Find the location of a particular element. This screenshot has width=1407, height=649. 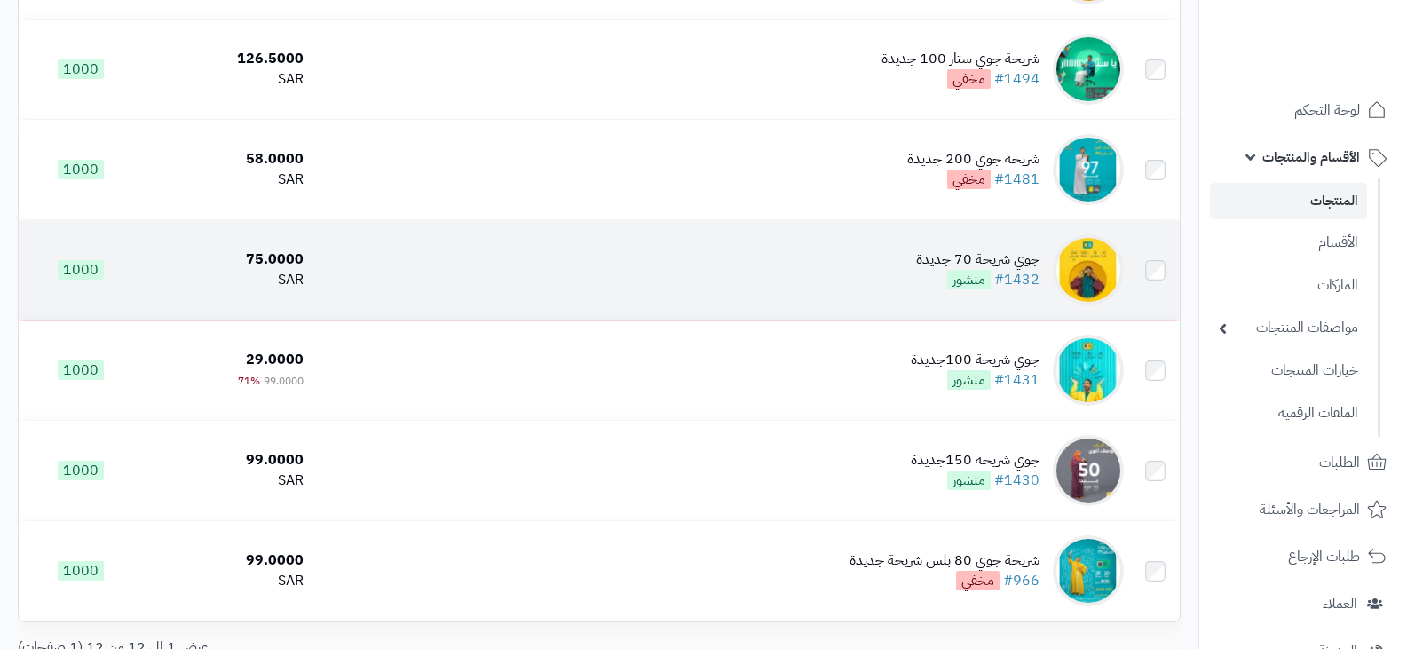

a: المنتجات is located at coordinates (1288, 201).